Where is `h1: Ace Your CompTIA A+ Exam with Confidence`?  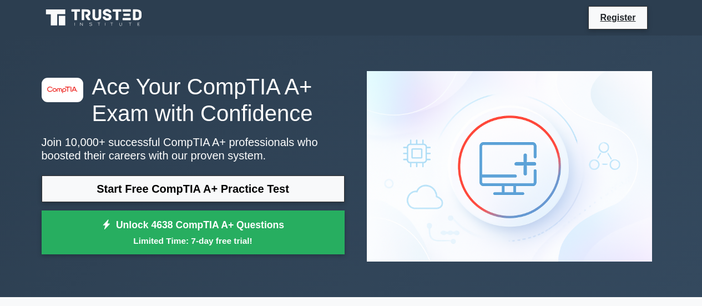
h1: Ace Your CompTIA A+ Exam with Confidence is located at coordinates (193, 100).